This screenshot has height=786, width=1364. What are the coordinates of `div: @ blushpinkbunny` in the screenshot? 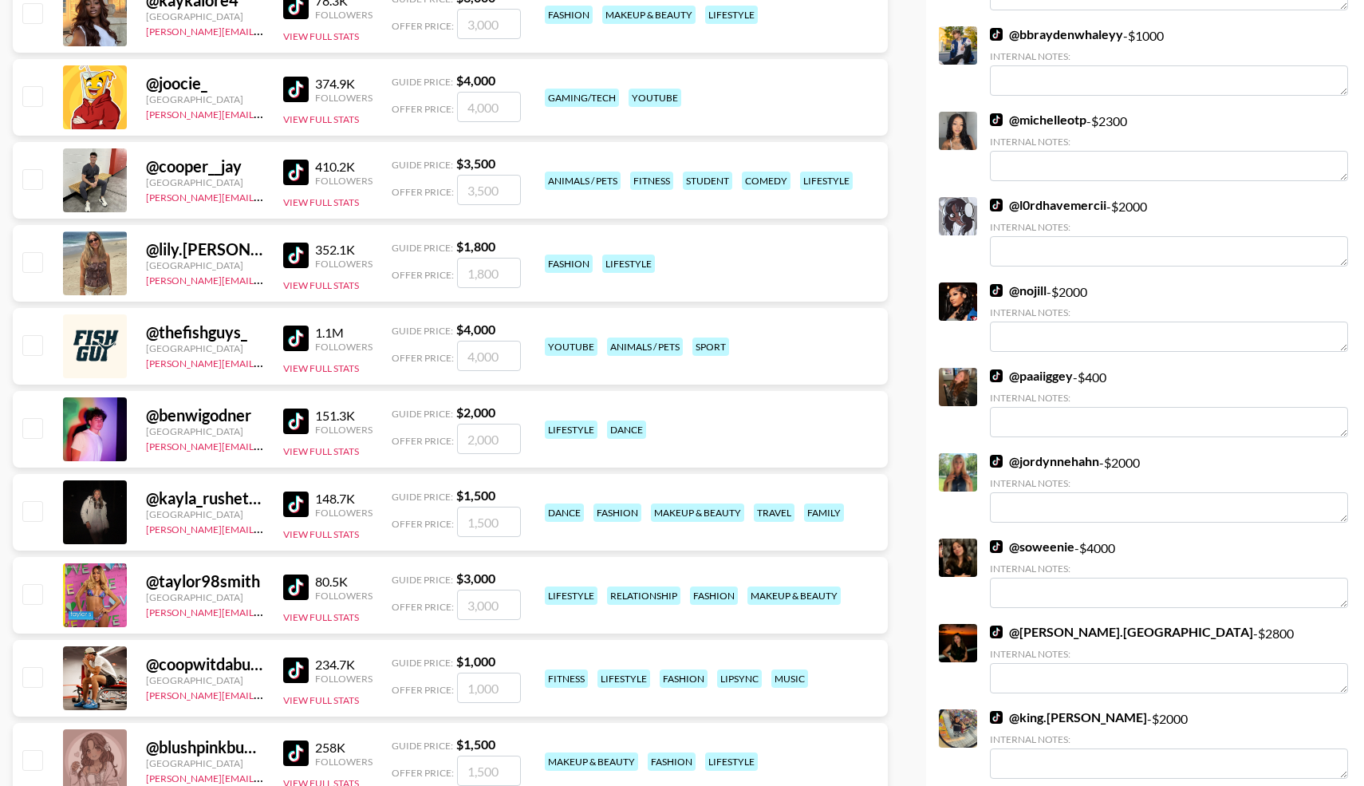 It's located at (205, 747).